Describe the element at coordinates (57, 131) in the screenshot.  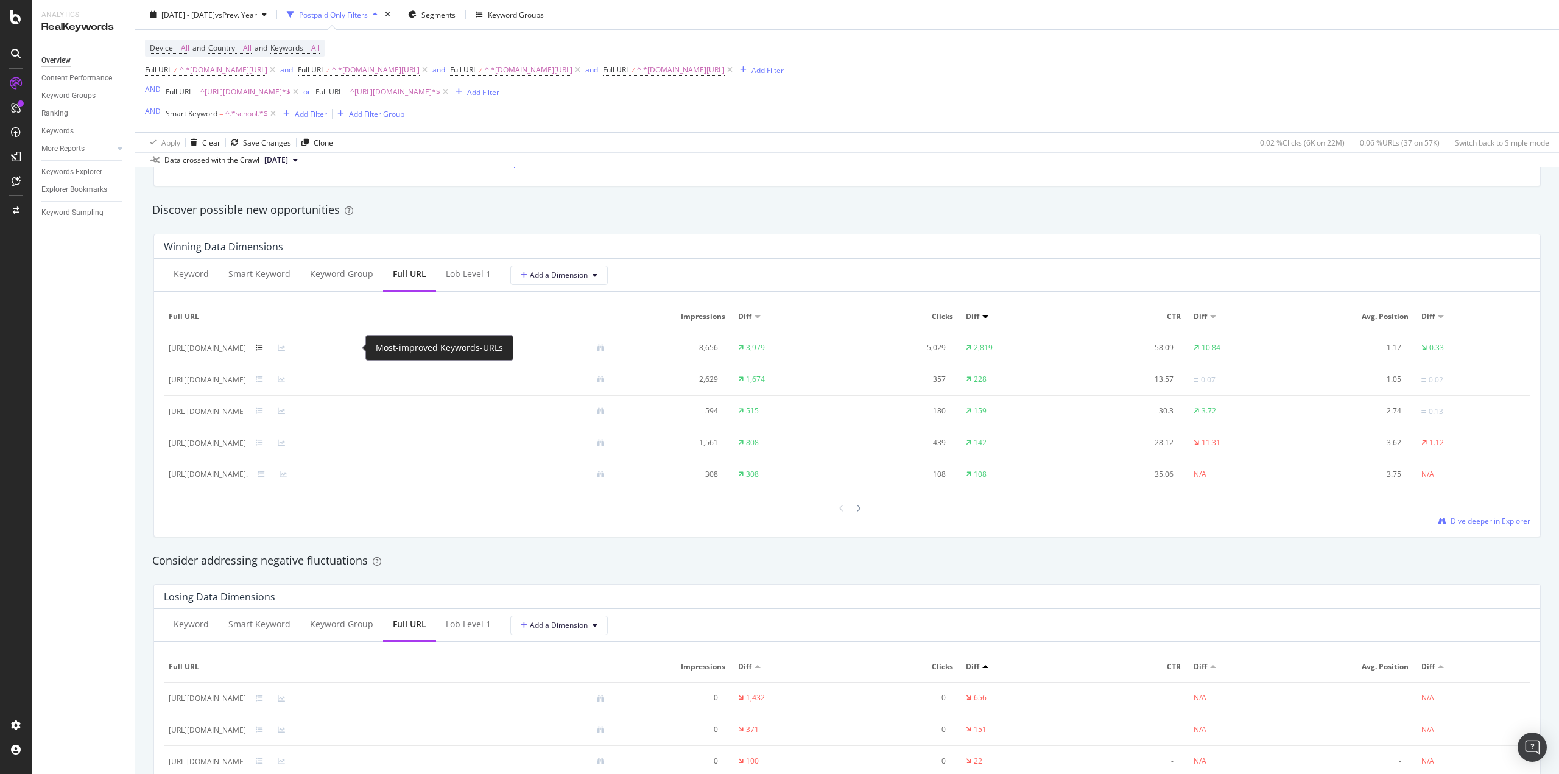
I see `div: Keywords` at that location.